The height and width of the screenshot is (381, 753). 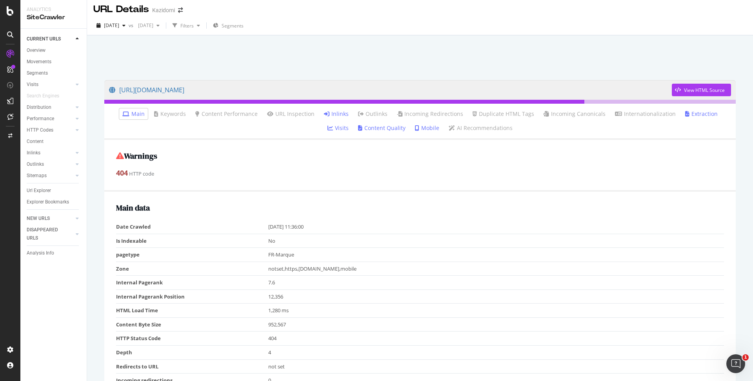 I want to click on div: Segments, so click(x=37, y=73).